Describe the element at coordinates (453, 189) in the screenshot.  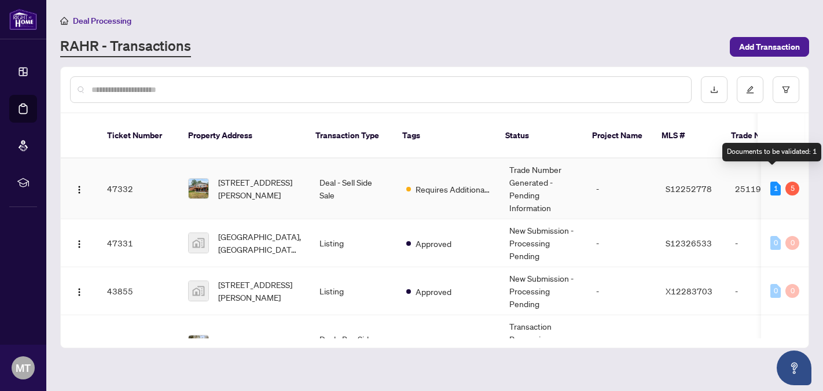
I see `span: Requires Additional Docs` at that location.